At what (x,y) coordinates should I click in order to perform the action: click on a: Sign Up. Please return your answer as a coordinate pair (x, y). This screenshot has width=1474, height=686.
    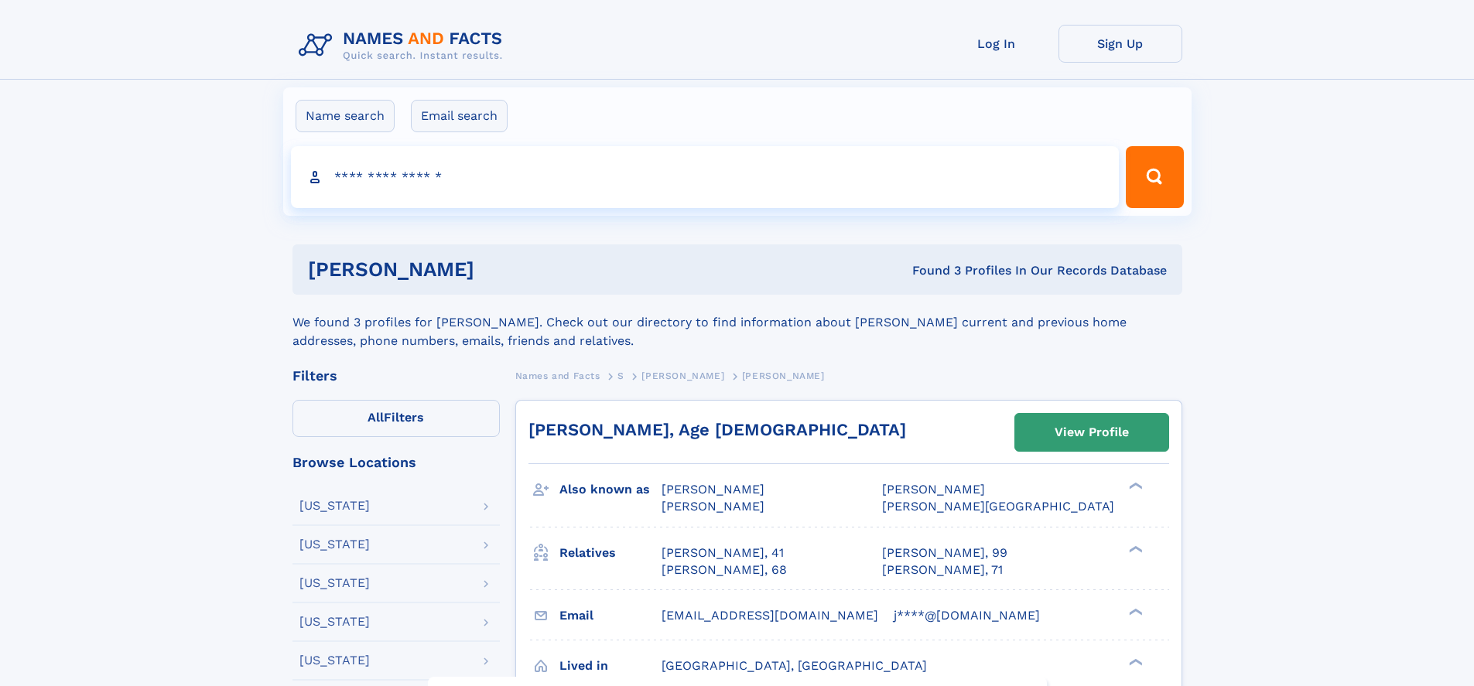
    Looking at the image, I should click on (1121, 43).